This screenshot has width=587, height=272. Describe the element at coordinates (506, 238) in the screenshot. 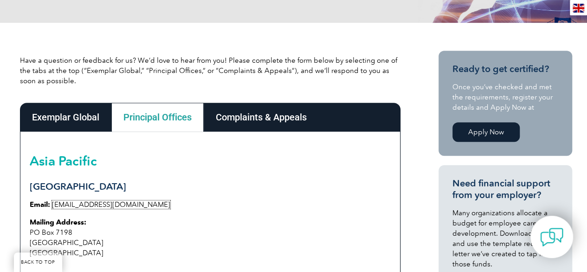

I see `p: Many organizations allocate a budget for employee career development. Download, modify and use th...` at that location.